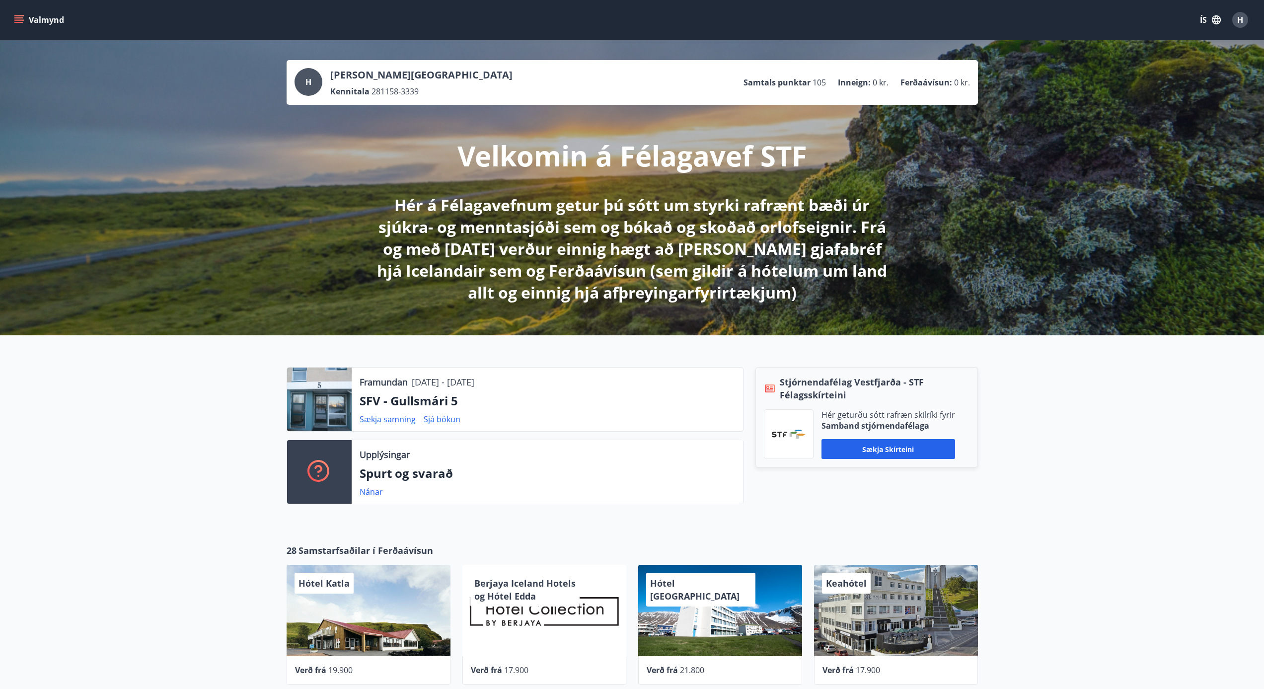  What do you see at coordinates (632, 155) in the screenshot?
I see `p: Velkomin á Félagavef STF` at bounding box center [632, 155].